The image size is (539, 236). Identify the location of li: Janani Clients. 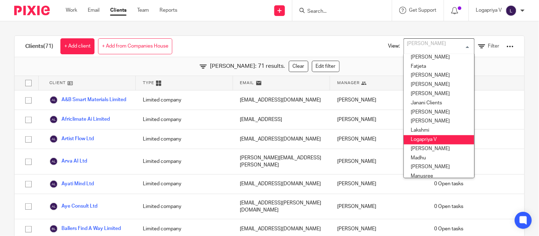
(439, 103).